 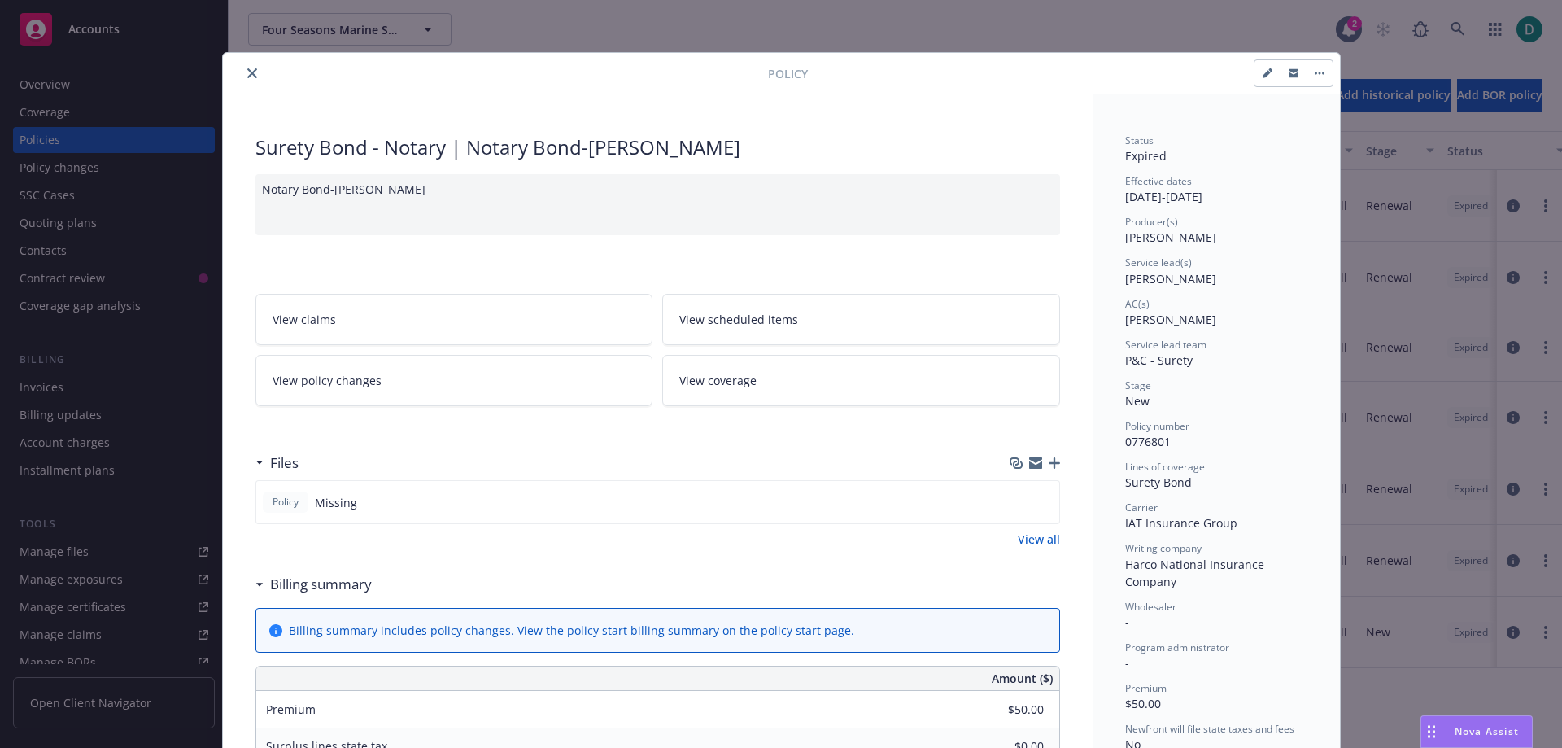 I want to click on a: View claims, so click(x=454, y=319).